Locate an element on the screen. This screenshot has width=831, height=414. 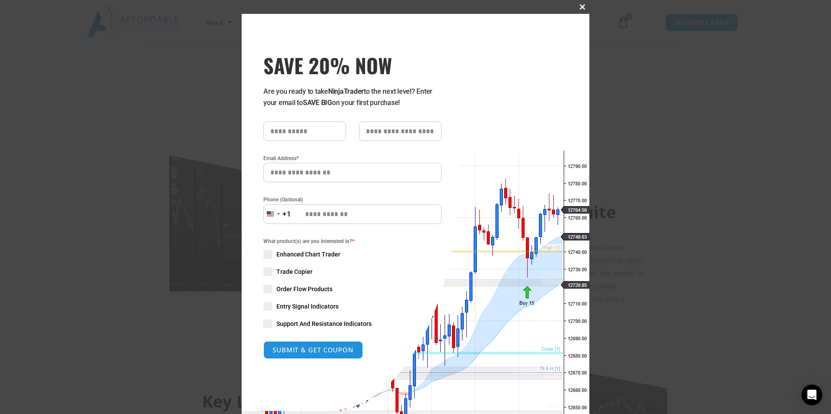
button: Selected country is located at coordinates (277, 214).